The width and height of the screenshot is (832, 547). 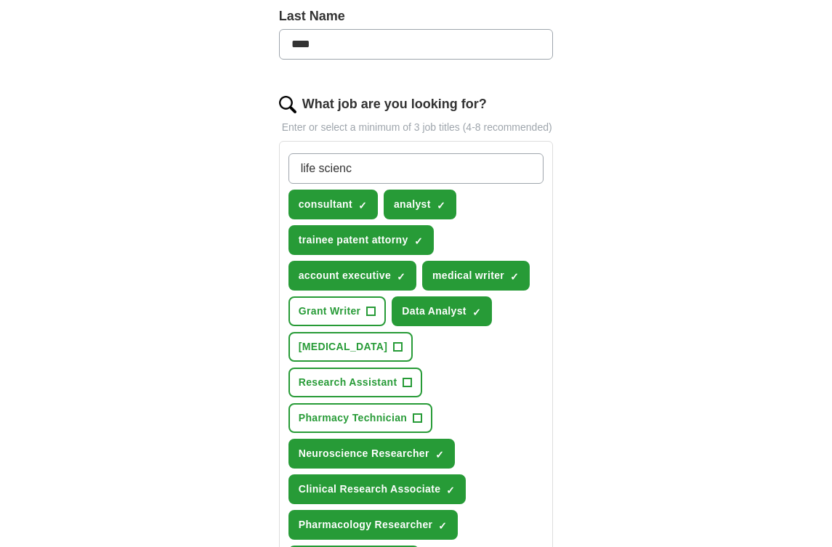 I want to click on p: Enter or select a minimum of 3 job titles (4-8 recommended), so click(x=416, y=127).